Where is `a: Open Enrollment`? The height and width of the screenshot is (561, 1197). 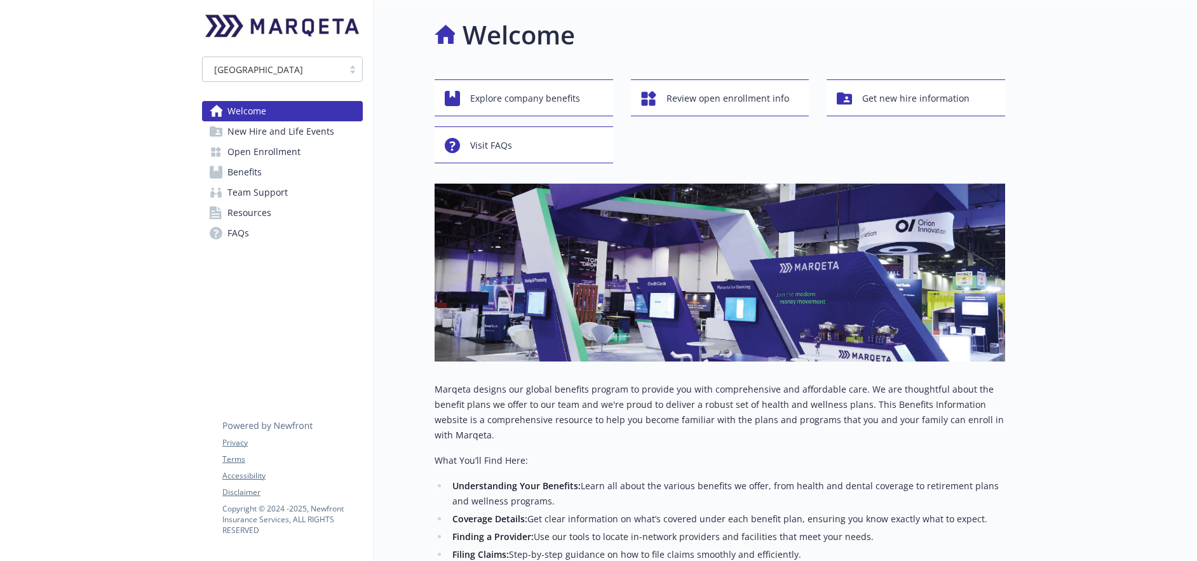
a: Open Enrollment is located at coordinates (282, 152).